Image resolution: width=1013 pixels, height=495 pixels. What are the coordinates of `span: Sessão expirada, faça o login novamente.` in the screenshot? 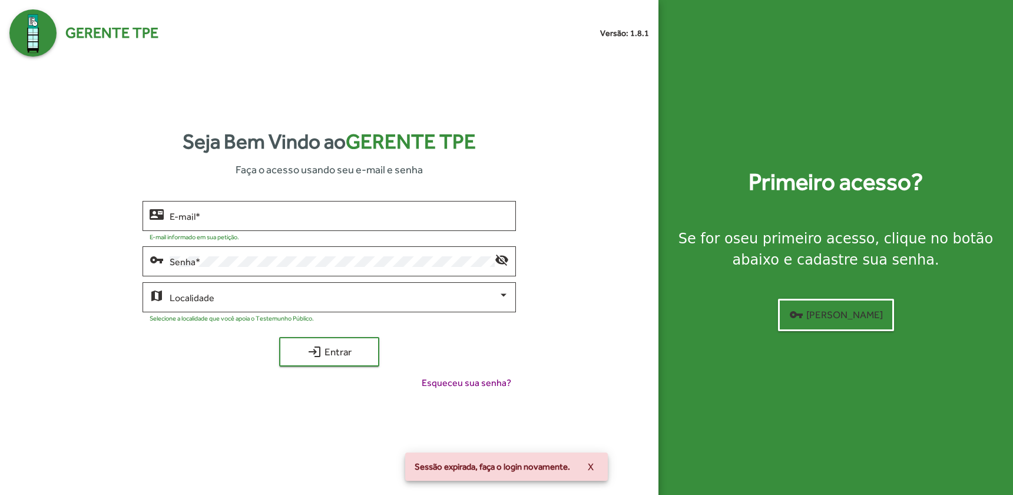 It's located at (492, 466).